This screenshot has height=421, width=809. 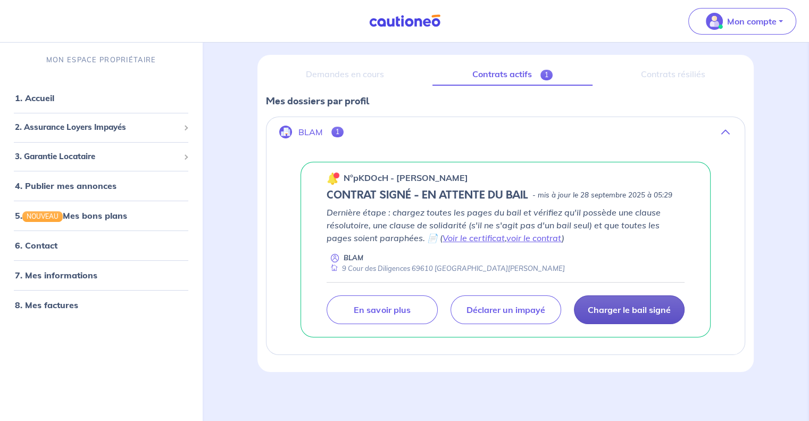 I want to click on span: 3. Garantie Locataire, so click(x=97, y=156).